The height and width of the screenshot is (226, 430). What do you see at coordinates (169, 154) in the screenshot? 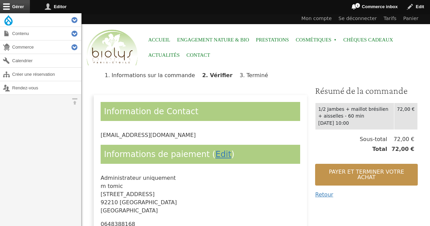
I see `span: Informations de paiement ( )` at bounding box center [169, 154].